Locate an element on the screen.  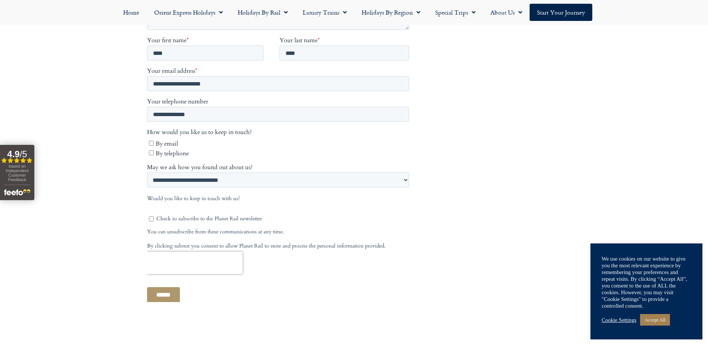
span: By email is located at coordinates (20, 274).